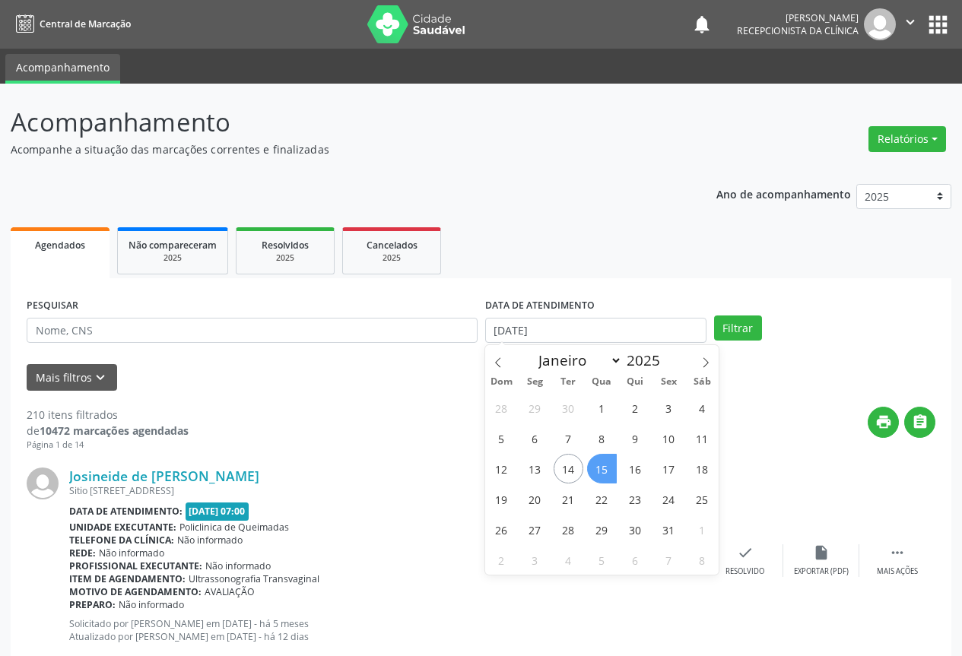 This screenshot has height=656, width=962. What do you see at coordinates (502, 382) in the screenshot?
I see `span: Dom` at bounding box center [502, 382].